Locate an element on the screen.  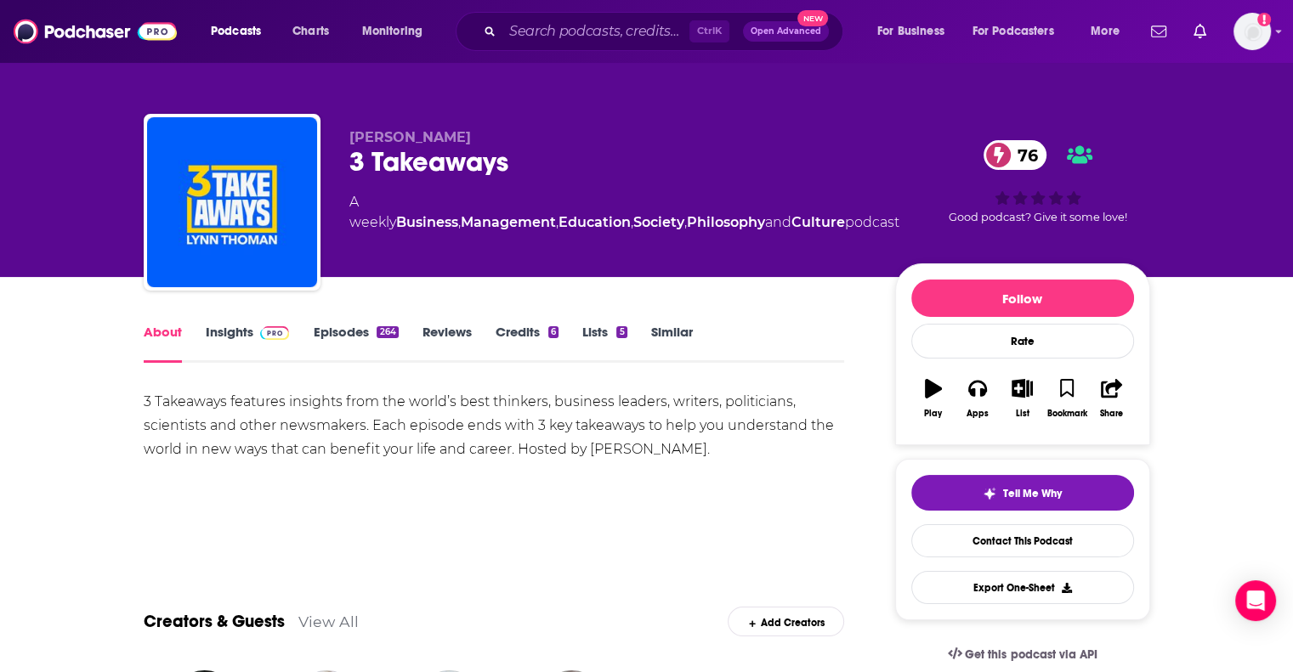
span: Monitoring is located at coordinates (392, 31).